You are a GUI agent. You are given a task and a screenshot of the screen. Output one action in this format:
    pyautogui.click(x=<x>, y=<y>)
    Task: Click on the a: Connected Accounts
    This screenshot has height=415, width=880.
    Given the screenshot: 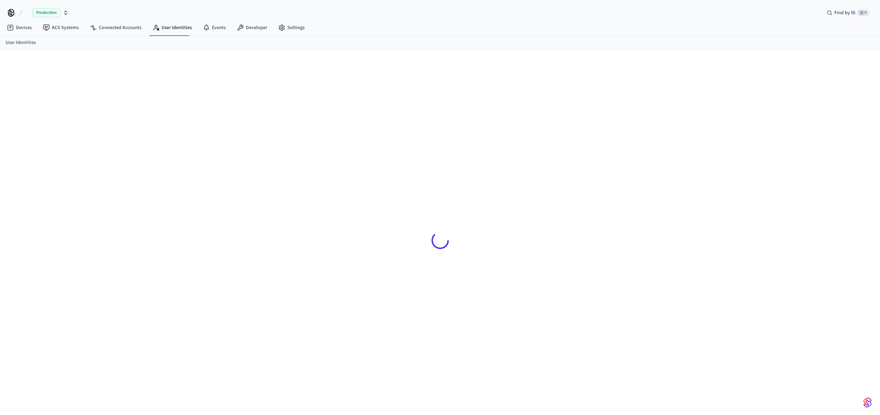 What is the action you would take?
    pyautogui.click(x=115, y=28)
    